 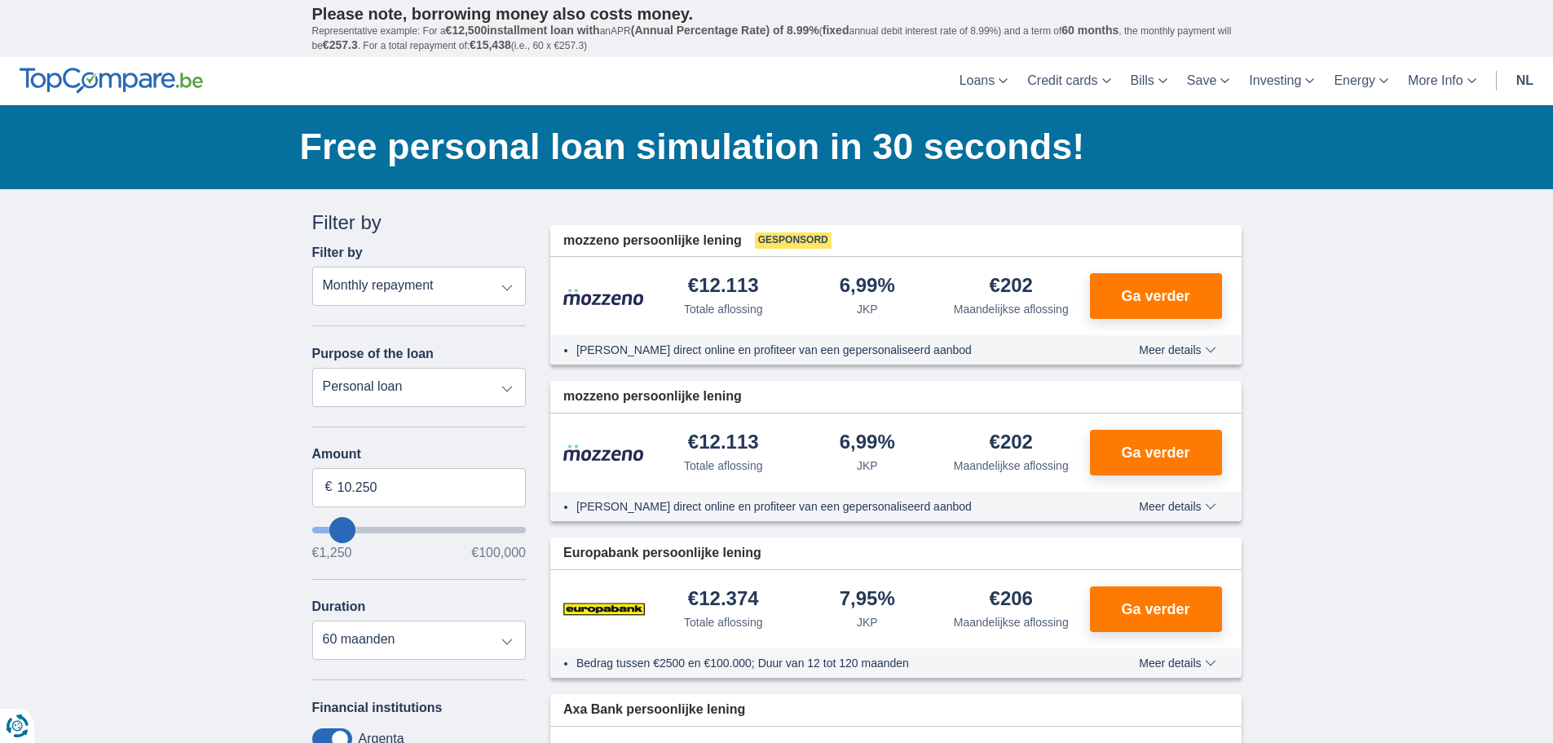 What do you see at coordinates (377, 707) in the screenshot?
I see `font: Financial institutions` at bounding box center [377, 707].